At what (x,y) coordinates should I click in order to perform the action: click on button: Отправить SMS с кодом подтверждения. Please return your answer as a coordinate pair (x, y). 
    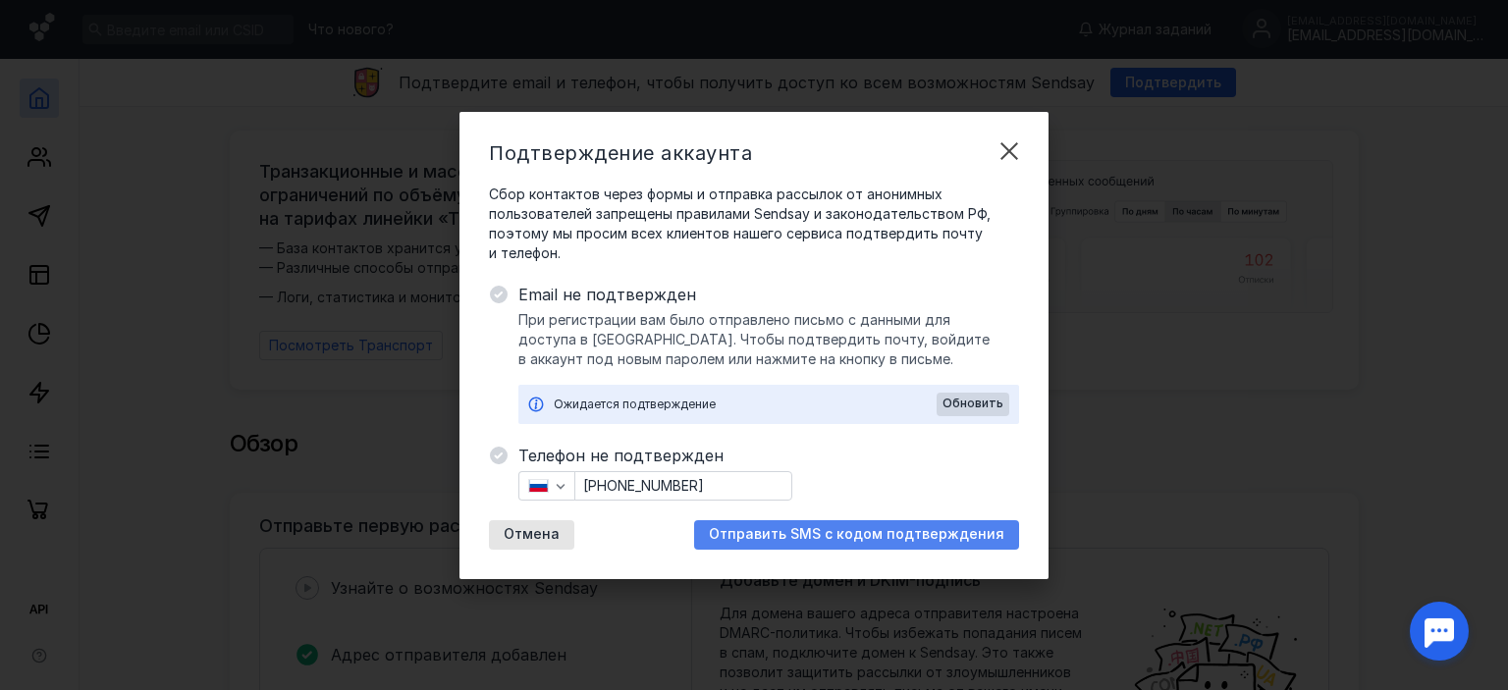
    Looking at the image, I should click on (856, 535).